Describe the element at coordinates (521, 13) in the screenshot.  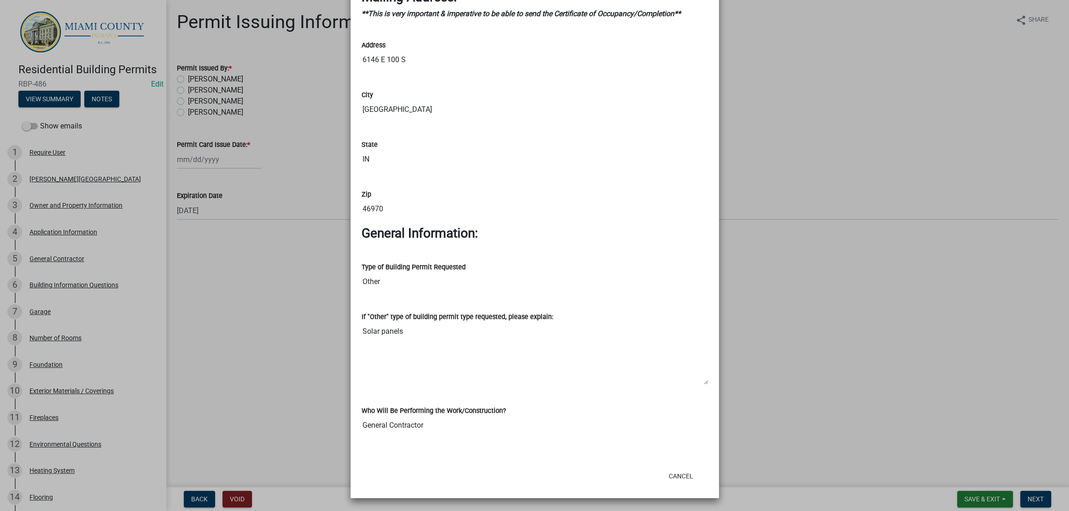
I see `strong: **This is very important & imperative to be able to send the Certificate of Occupancy/Completion**` at that location.